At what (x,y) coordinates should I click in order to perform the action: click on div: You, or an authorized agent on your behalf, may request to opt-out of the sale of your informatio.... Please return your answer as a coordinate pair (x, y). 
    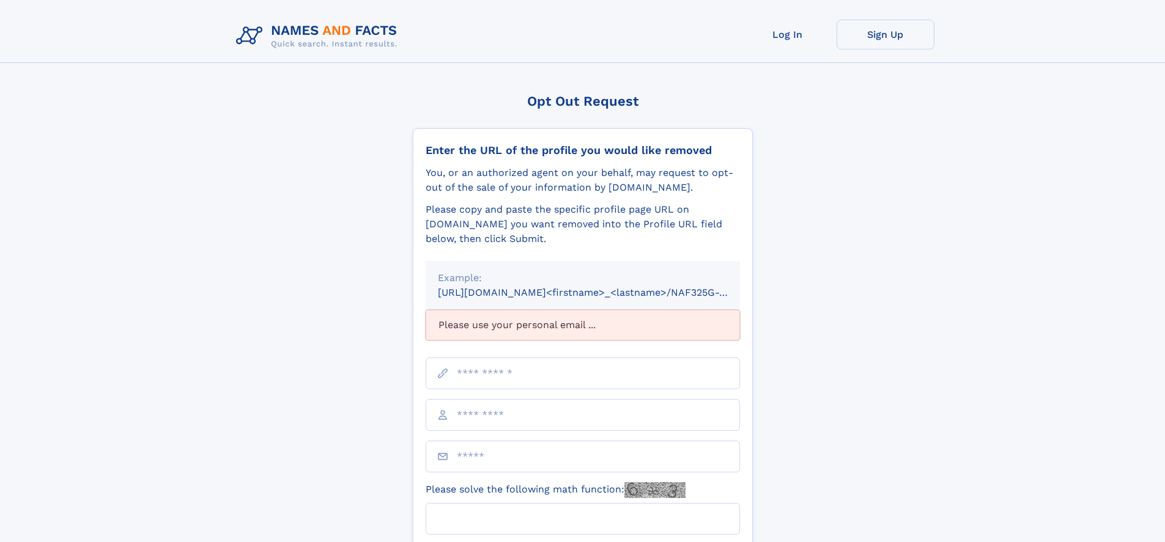
    Looking at the image, I should click on (583, 180).